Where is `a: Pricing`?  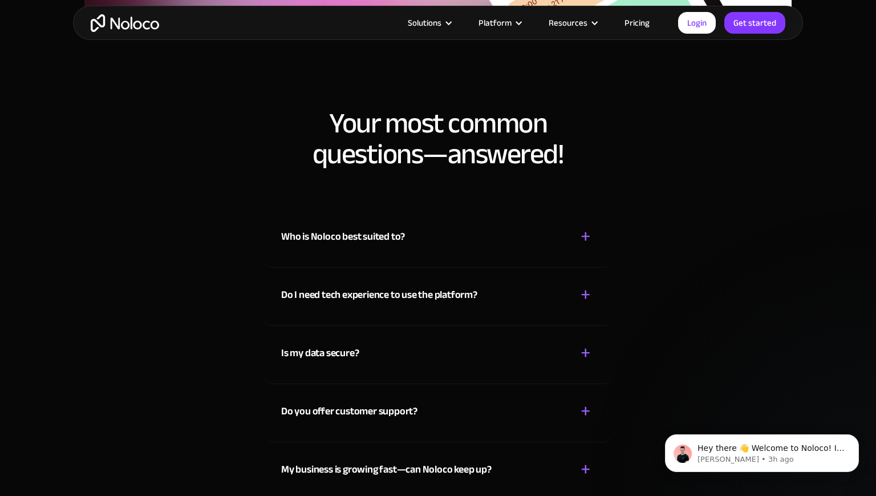
a: Pricing is located at coordinates (637, 23).